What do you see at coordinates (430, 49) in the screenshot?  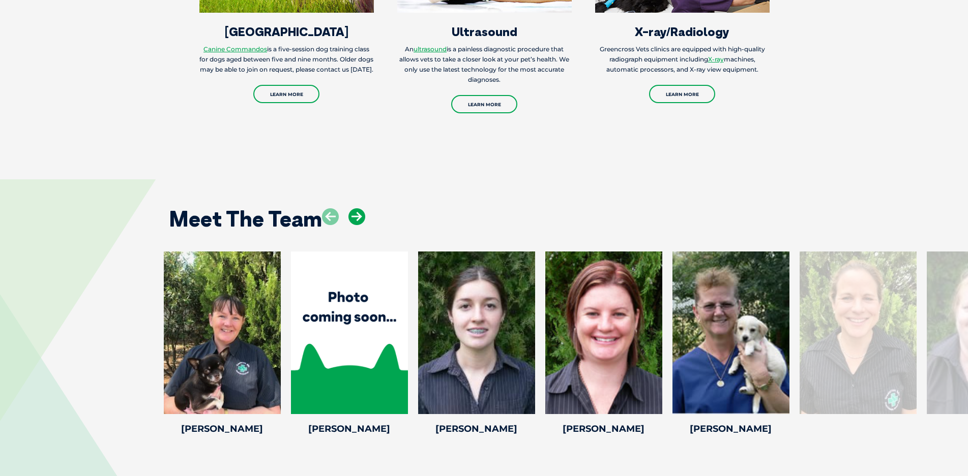 I see `a: ultrasound` at bounding box center [430, 49].